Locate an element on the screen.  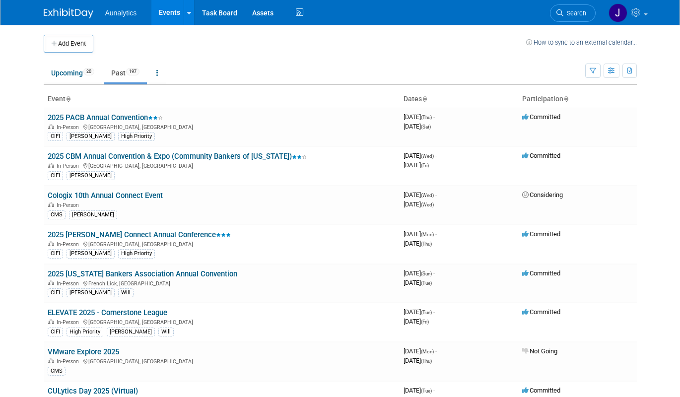
a: 2025 PACB Annual Convention is located at coordinates (105, 118).